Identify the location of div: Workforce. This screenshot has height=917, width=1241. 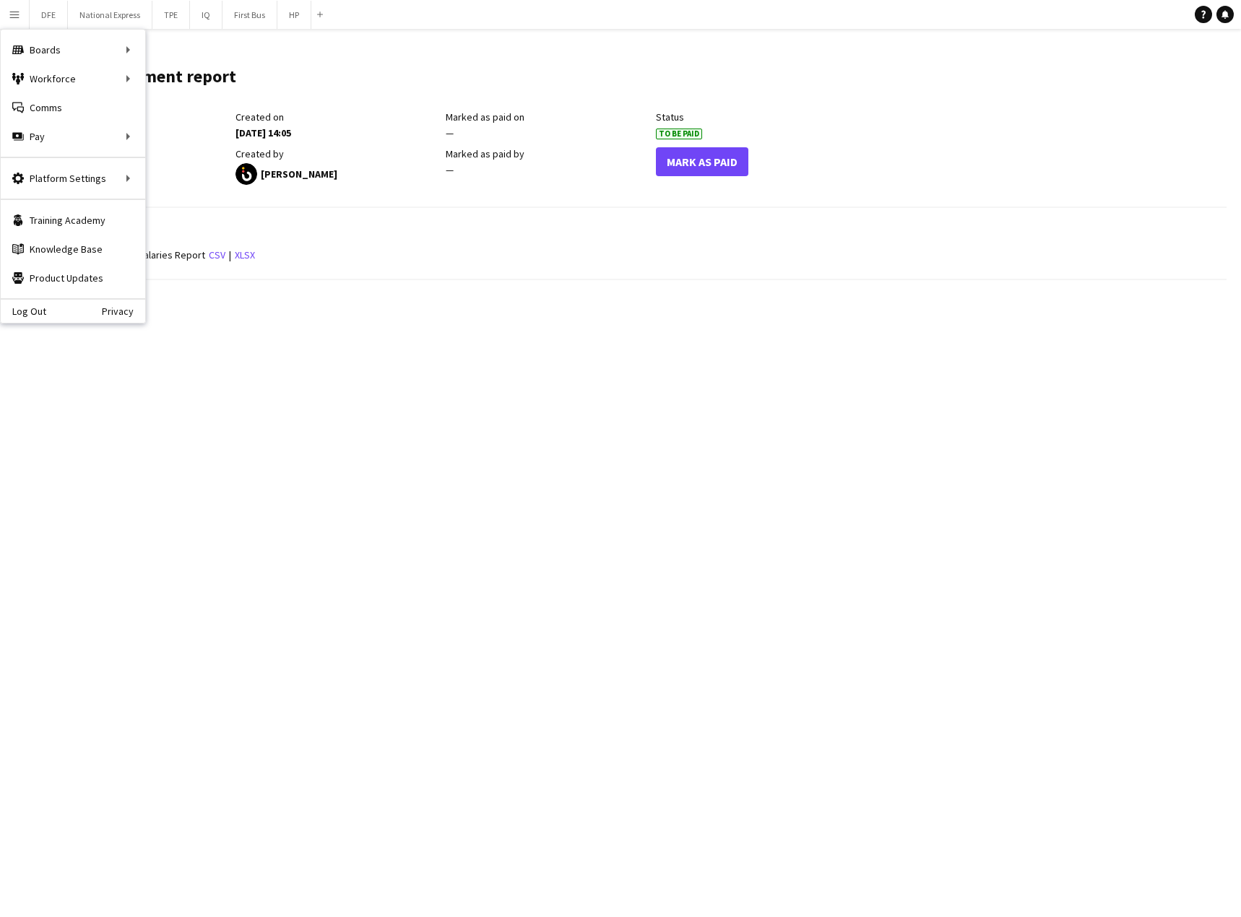
(73, 79).